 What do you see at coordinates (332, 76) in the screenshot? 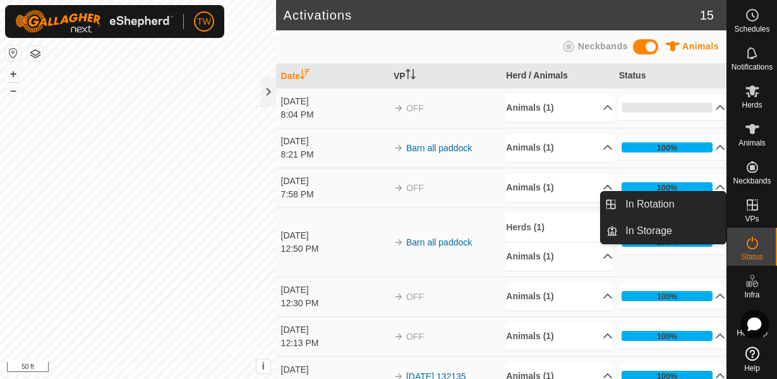
I see `th: Date` at bounding box center [332, 76].